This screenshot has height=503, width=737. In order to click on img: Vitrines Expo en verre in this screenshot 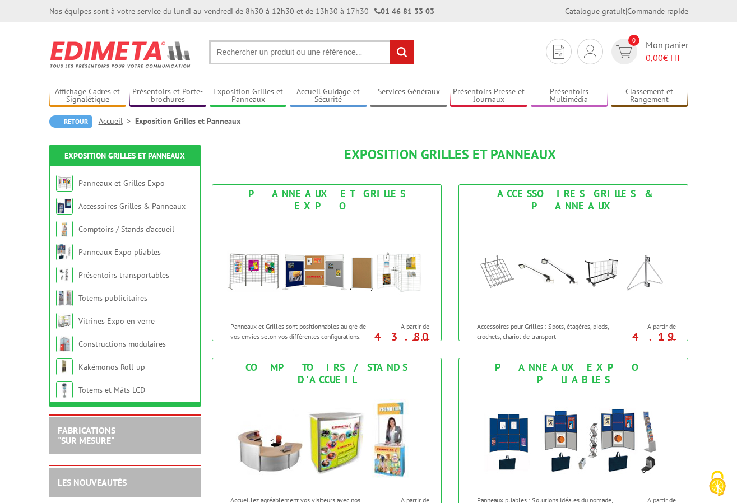, I will do `click(64, 321)`.